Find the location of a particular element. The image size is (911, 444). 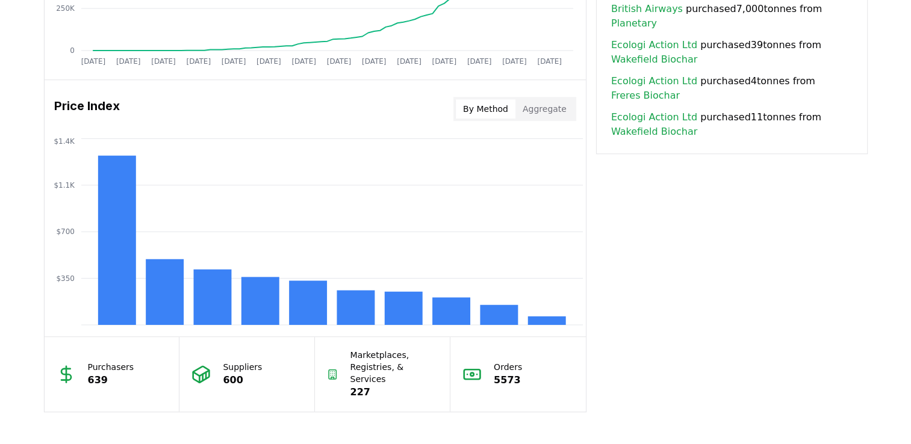

tspan: $350 is located at coordinates (65, 279).